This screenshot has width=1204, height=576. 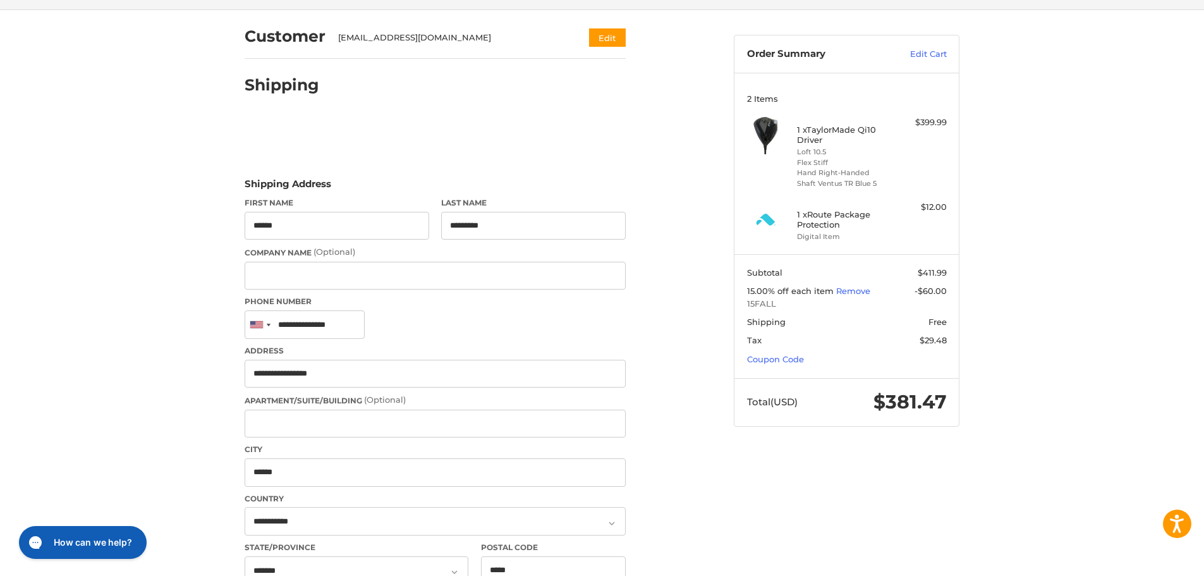 What do you see at coordinates (285, 36) in the screenshot?
I see `h2: Customer` at bounding box center [285, 36].